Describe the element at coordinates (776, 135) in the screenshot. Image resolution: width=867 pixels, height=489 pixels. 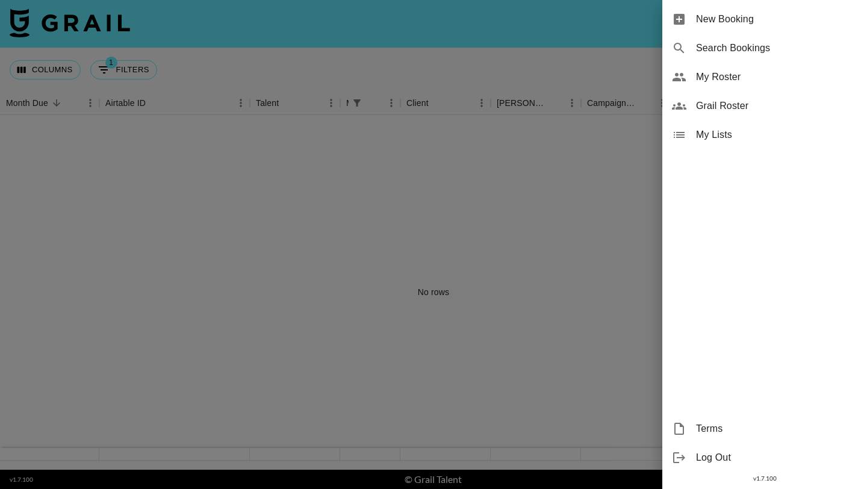
I see `span: My Lists` at that location.